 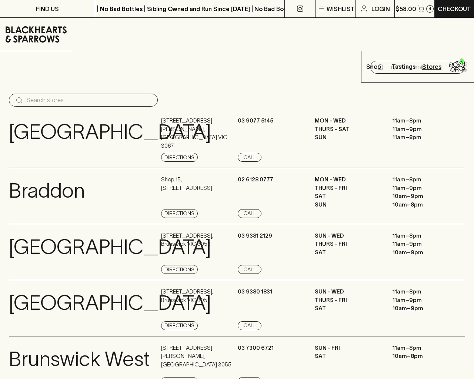 What do you see at coordinates (423, 67) in the screenshot?
I see `input: Try "Pinot noir"` at bounding box center [423, 67].